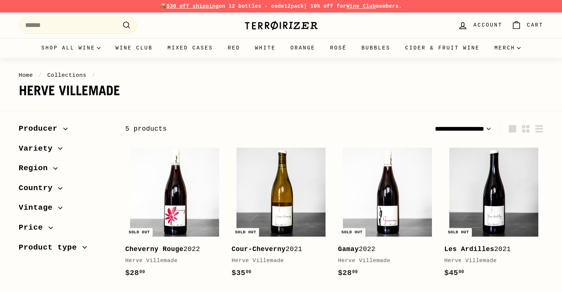 The width and height of the screenshot is (562, 292). What do you see at coordinates (387, 214) in the screenshot?
I see `a: Sold out Gamay2022Herve Villemade` at bounding box center [387, 214].